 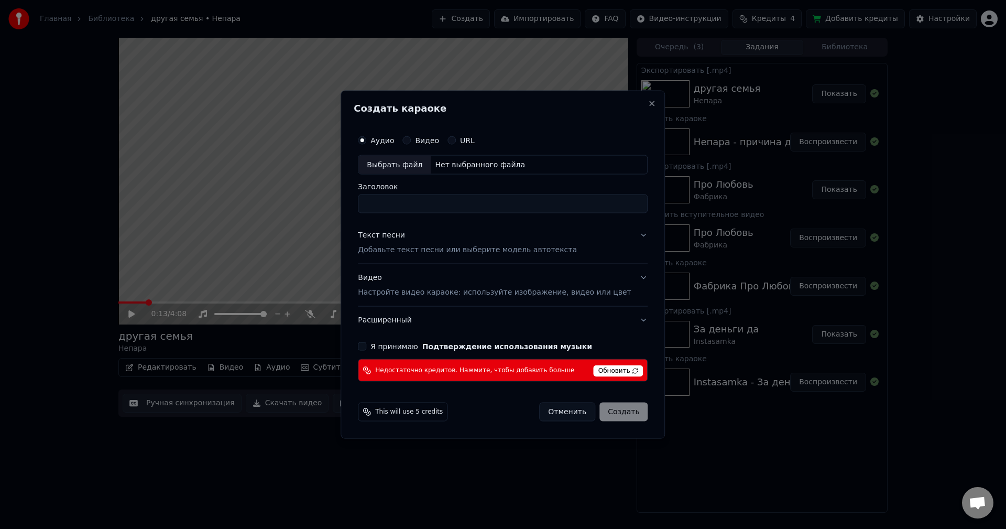 I want to click on button: Текст песниДобавьте текст песни или выберите модель автотекста, so click(x=502, y=243).